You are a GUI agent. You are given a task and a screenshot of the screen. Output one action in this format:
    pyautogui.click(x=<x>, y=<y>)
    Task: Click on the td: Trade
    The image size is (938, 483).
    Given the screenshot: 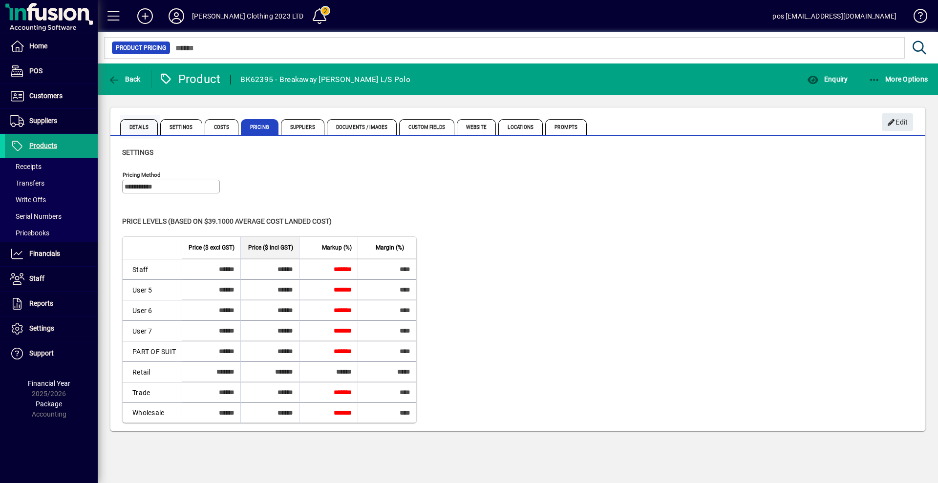 What is the action you would take?
    pyautogui.click(x=152, y=392)
    